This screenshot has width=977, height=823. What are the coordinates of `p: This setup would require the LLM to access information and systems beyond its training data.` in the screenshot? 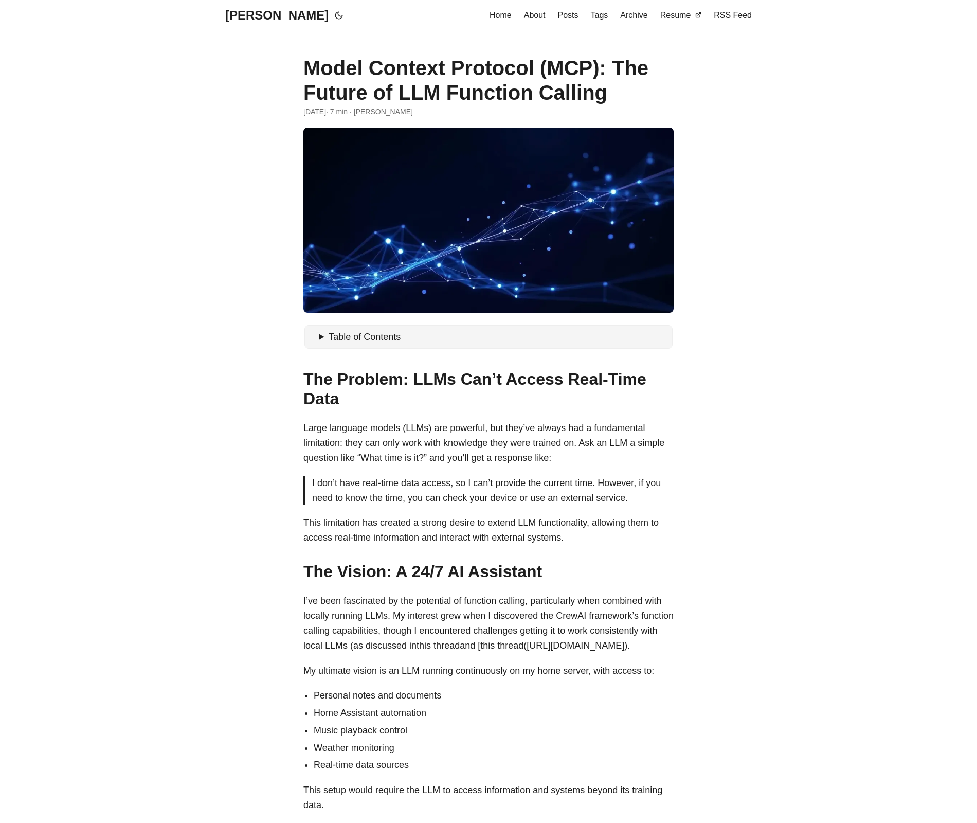 It's located at (488, 797).